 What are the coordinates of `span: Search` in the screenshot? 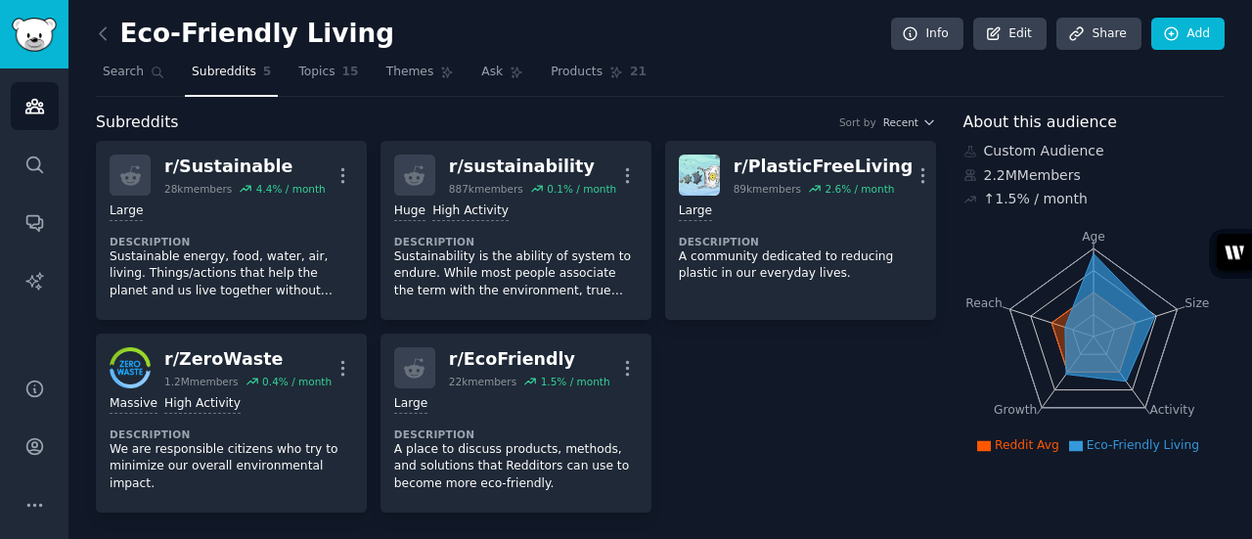 It's located at (123, 72).